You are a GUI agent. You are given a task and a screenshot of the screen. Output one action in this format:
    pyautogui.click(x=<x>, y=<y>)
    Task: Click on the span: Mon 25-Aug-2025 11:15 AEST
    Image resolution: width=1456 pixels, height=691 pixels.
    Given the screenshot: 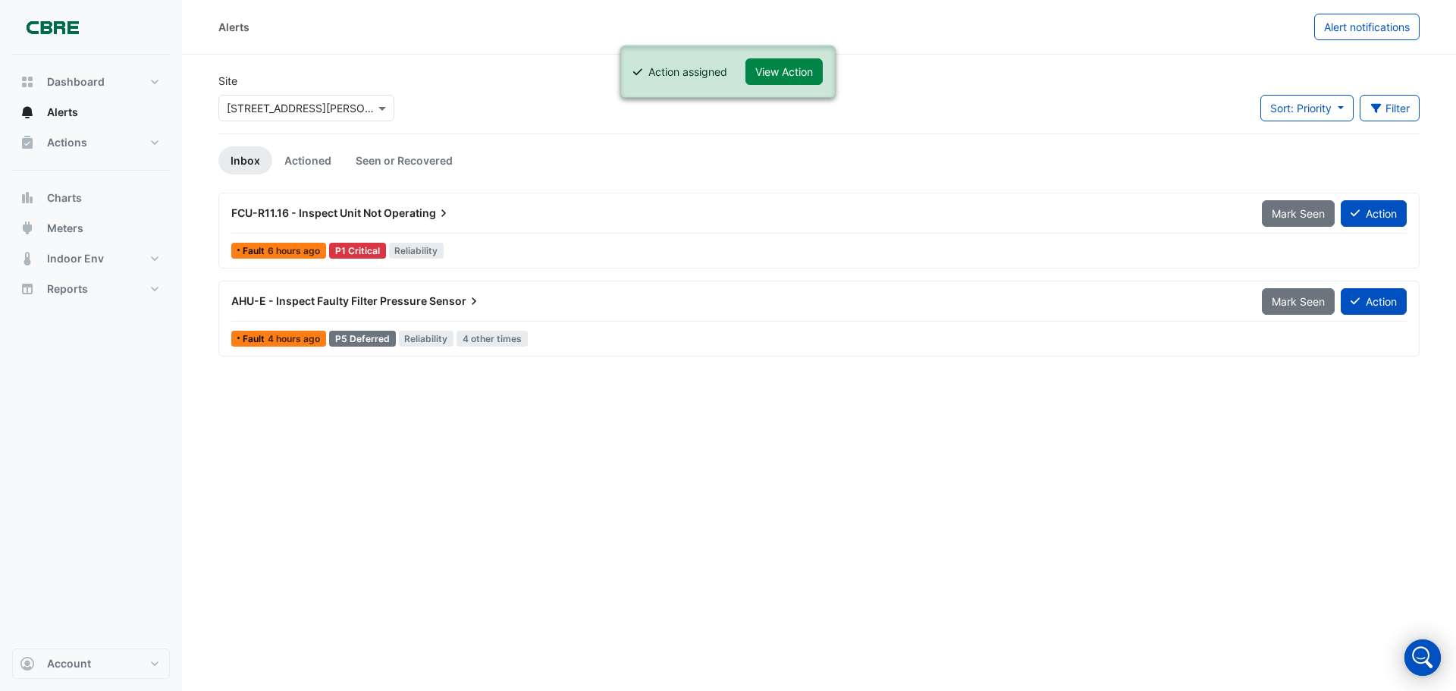 What is the action you would take?
    pyautogui.click(x=294, y=338)
    